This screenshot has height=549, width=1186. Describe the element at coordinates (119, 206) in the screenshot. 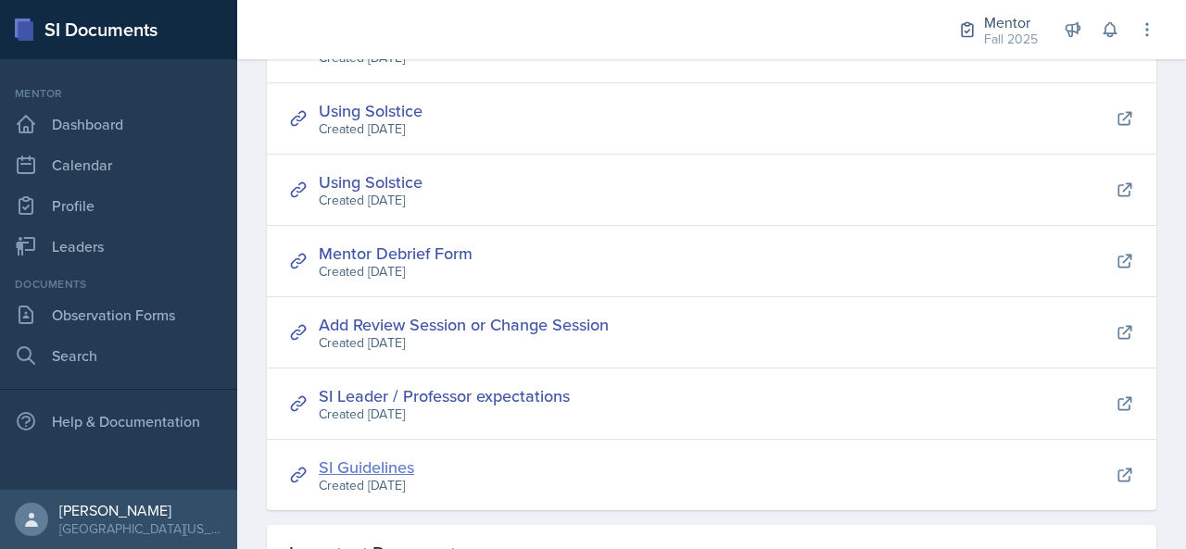

I see `a: Profile` at that location.